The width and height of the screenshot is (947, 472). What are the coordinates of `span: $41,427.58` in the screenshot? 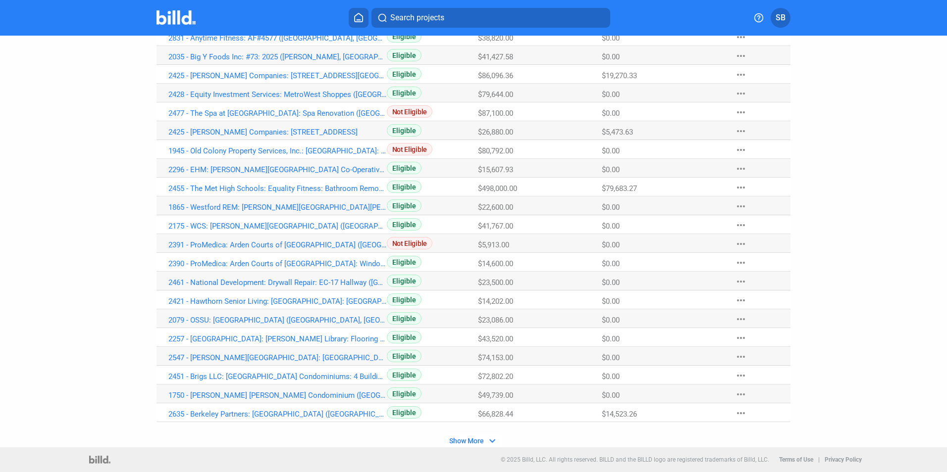 It's located at (495, 57).